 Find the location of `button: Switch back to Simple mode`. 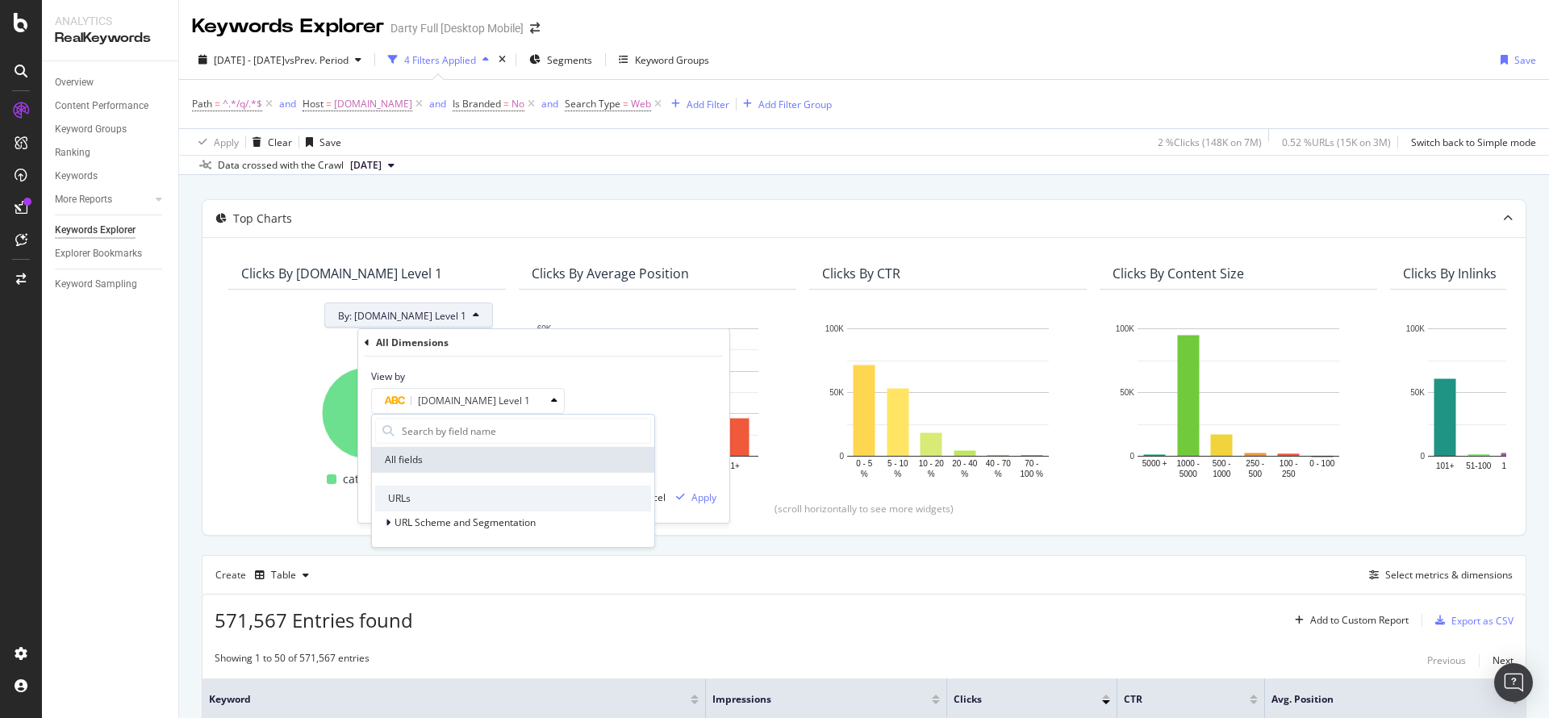

button: Switch back to Simple mode is located at coordinates (1470, 142).